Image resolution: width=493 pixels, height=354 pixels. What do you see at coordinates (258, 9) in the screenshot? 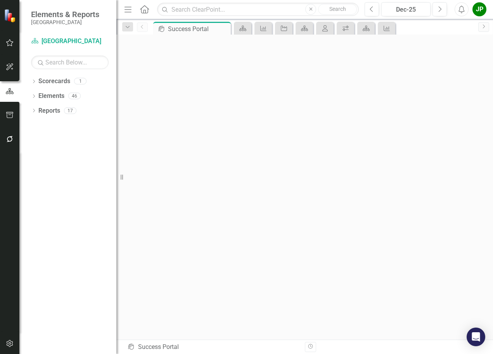
I see `input: Search ClearPoint...` at bounding box center [258, 9].